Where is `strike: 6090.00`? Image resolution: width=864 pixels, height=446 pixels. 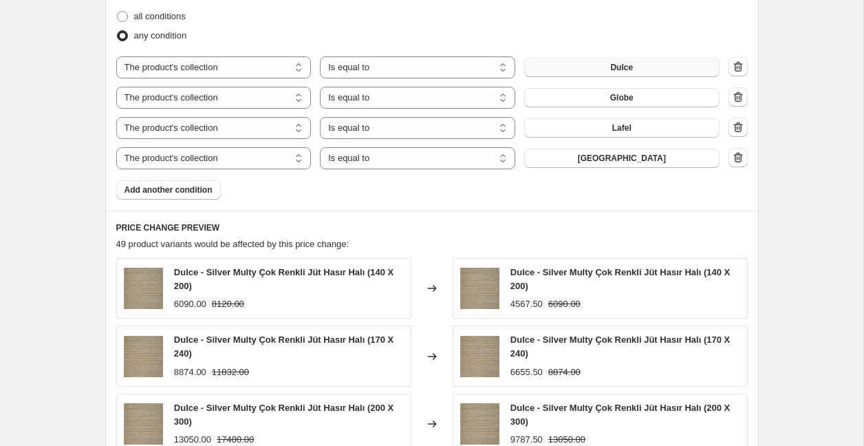 strike: 6090.00 is located at coordinates (564, 304).